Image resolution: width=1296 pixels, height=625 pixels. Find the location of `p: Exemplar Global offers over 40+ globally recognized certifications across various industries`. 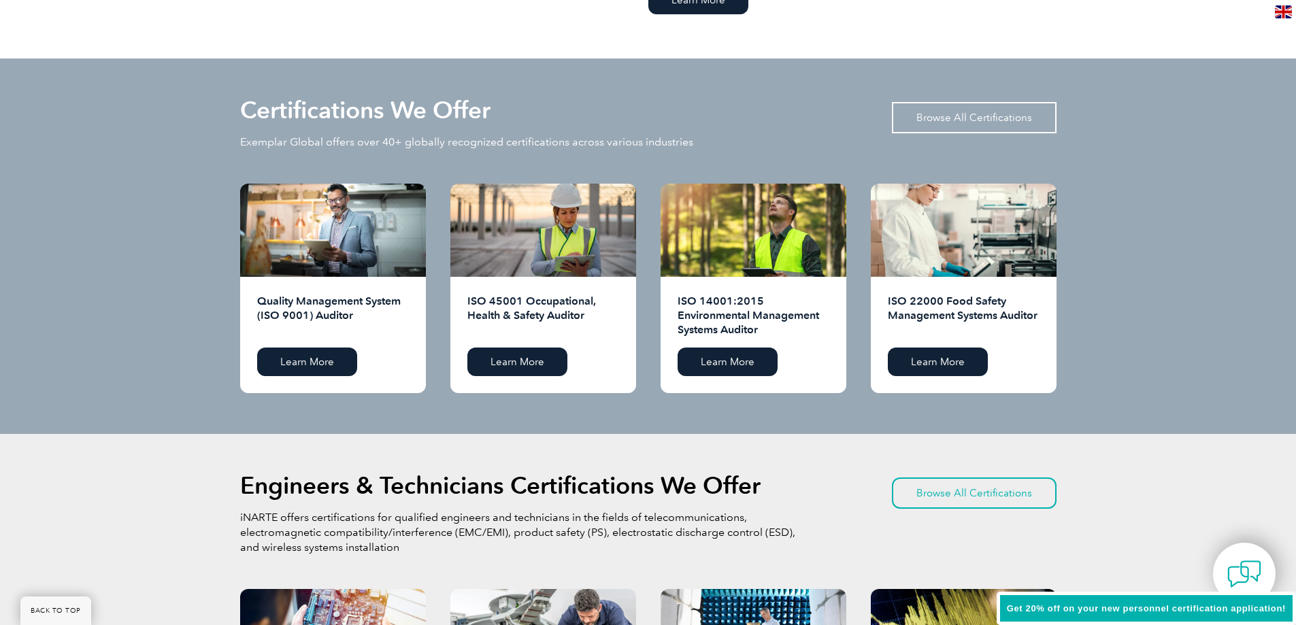

p: Exemplar Global offers over 40+ globally recognized certifications across various industries is located at coordinates (467, 142).